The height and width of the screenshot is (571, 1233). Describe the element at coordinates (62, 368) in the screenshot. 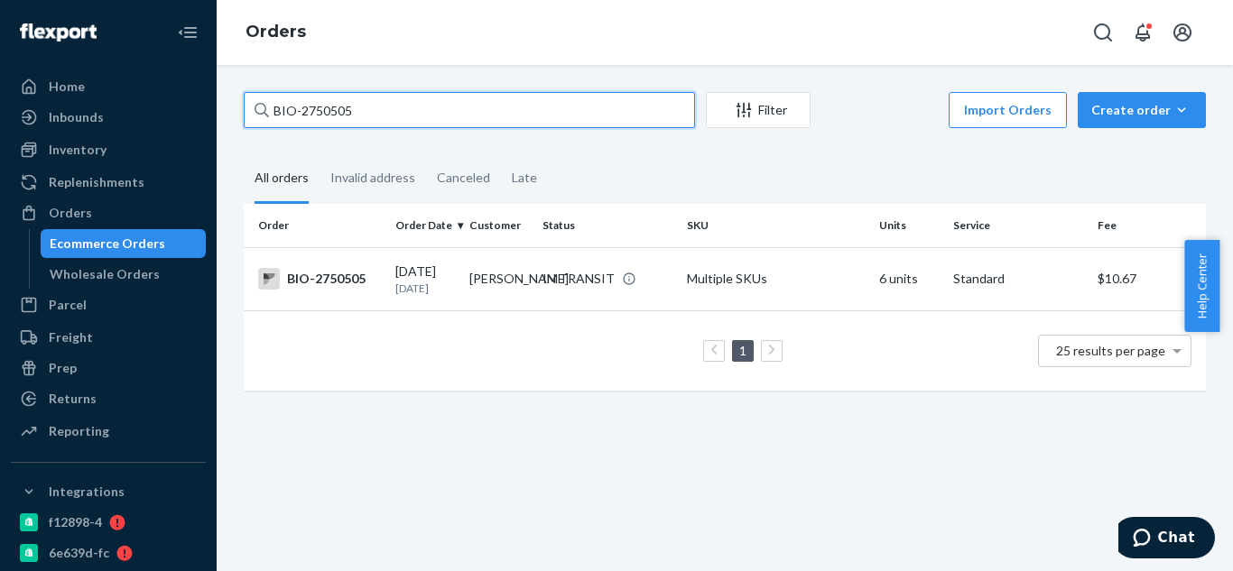

I see `div: Prep` at that location.